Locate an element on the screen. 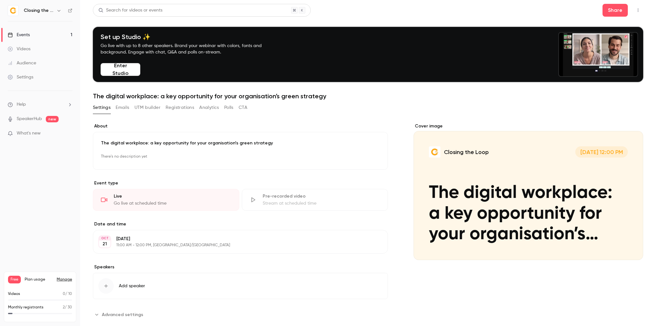 Image resolution: width=656 pixels, height=326 pixels. button: Add speaker is located at coordinates (240, 286).